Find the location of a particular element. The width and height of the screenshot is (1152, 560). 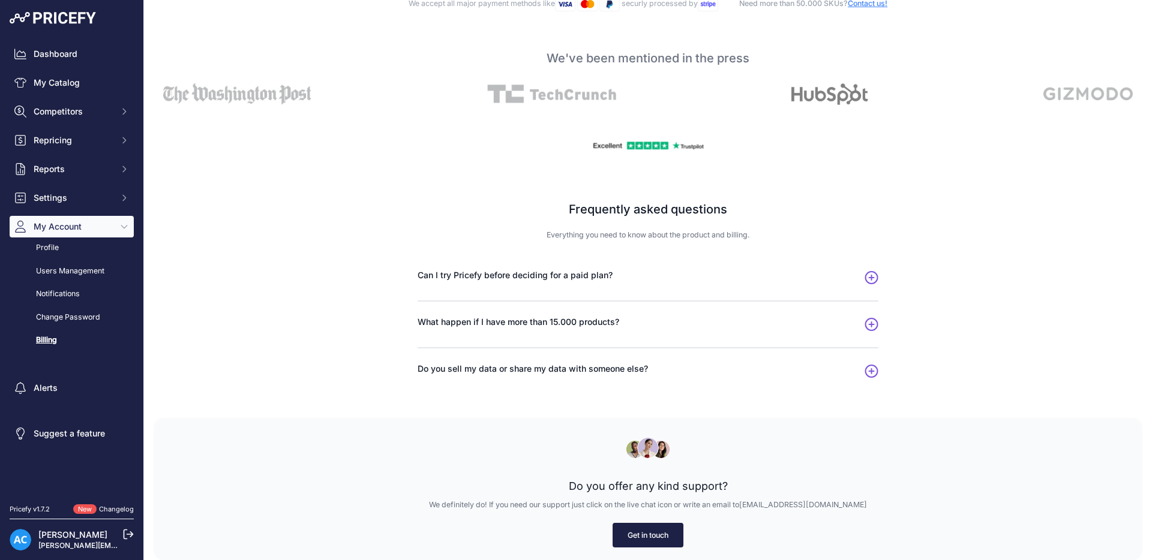

span: What happen if I have more than 15.000 products? is located at coordinates (518, 322).